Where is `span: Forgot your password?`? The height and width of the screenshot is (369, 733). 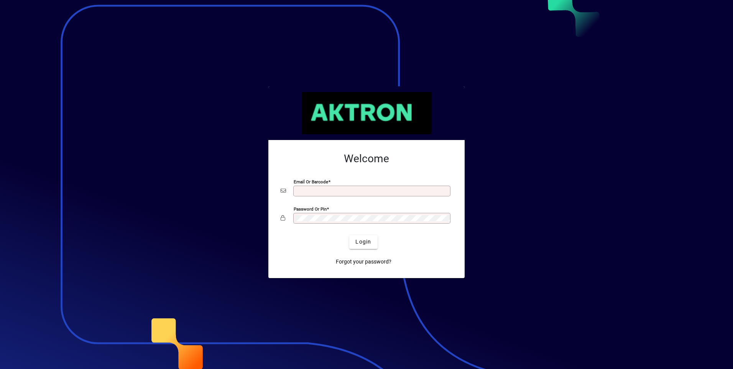 span: Forgot your password? is located at coordinates (364, 262).